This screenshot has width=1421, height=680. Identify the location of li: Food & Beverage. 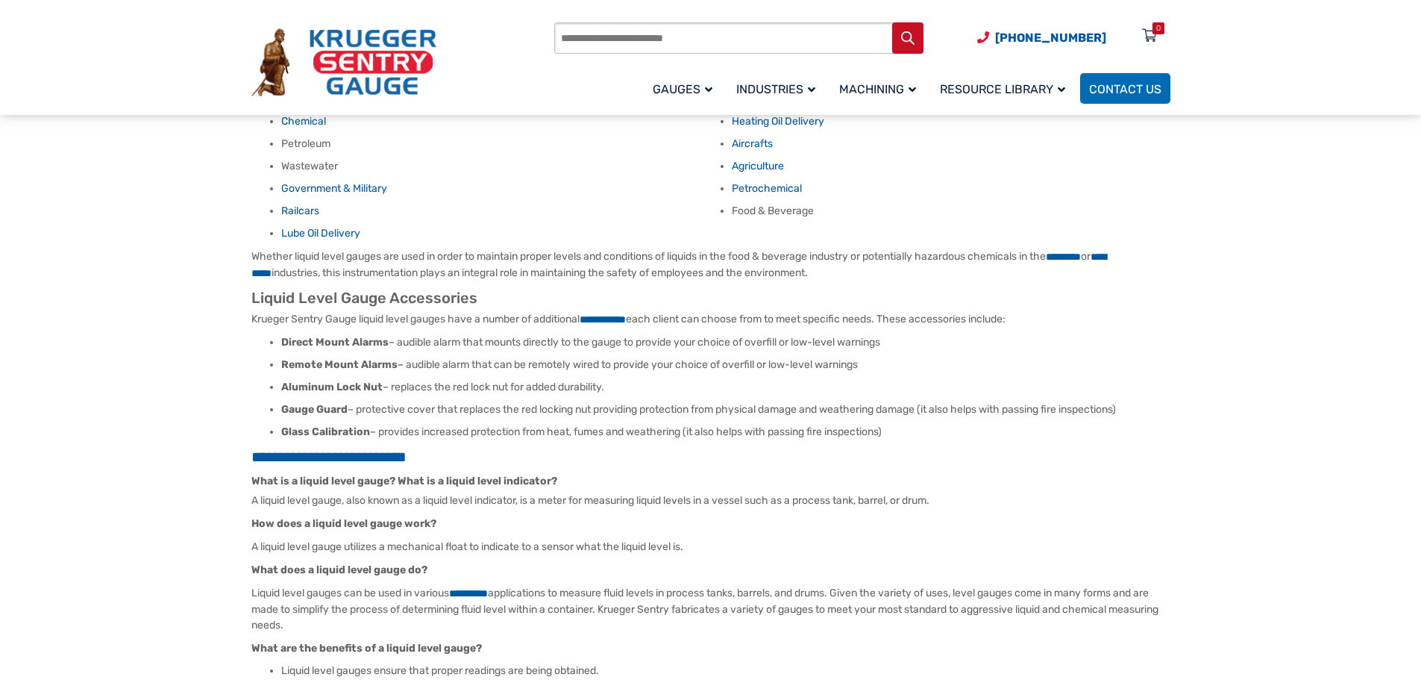
(951, 211).